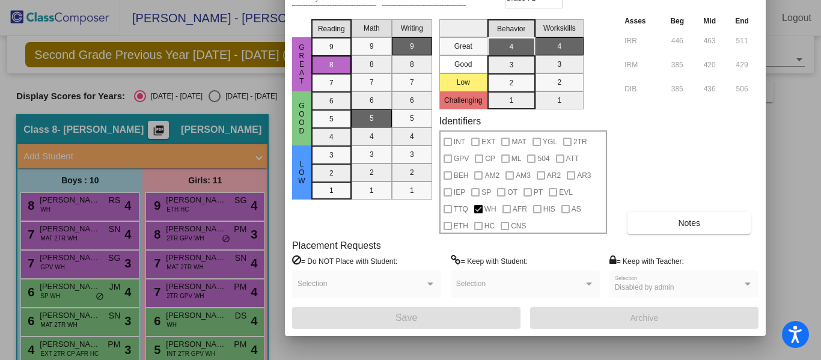  I want to click on span: MAT, so click(519, 142).